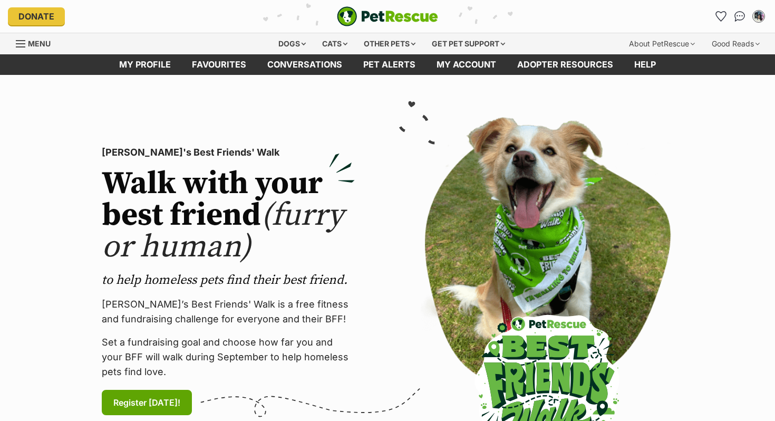 This screenshot has height=421, width=775. What do you see at coordinates (335, 44) in the screenshot?
I see `div: Cats` at bounding box center [335, 44].